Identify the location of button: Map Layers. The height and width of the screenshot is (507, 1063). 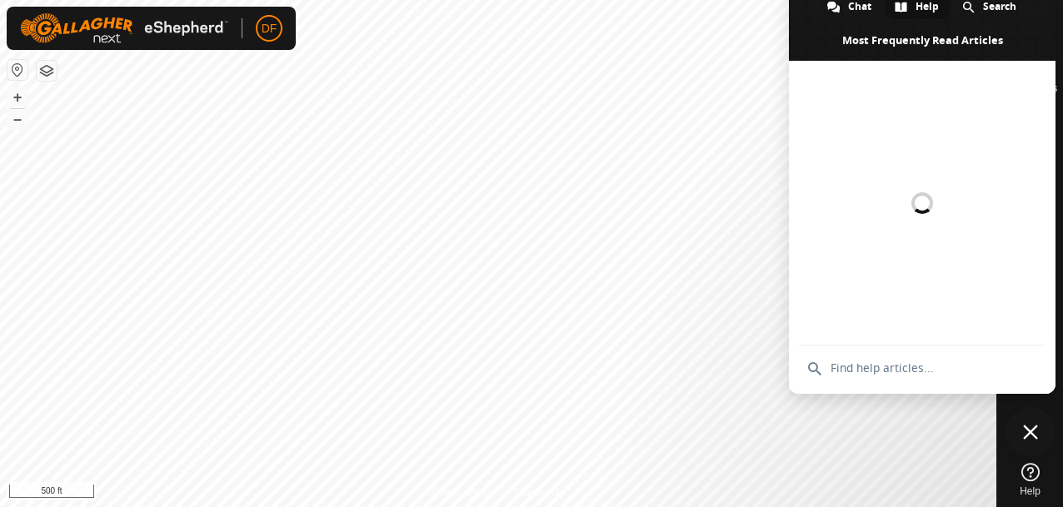
(47, 71).